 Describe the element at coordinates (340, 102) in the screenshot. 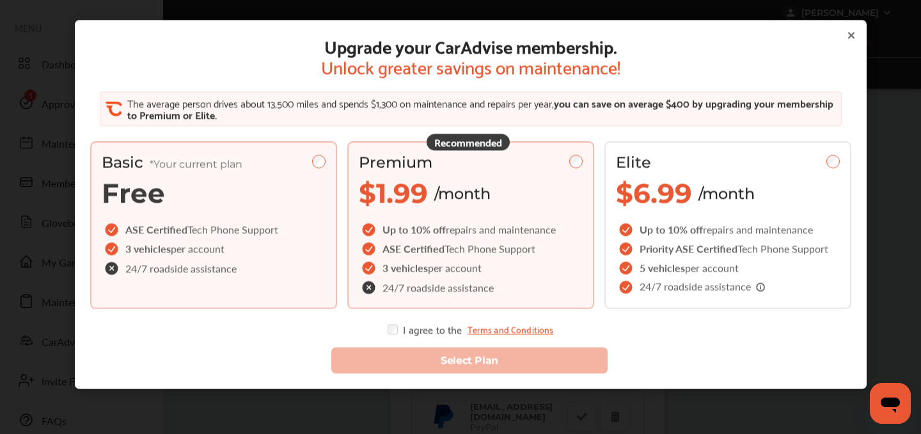

I see `span: The average person drives about 13,500 miles and spends $1,300 on maintenance and repairs per year,` at that location.